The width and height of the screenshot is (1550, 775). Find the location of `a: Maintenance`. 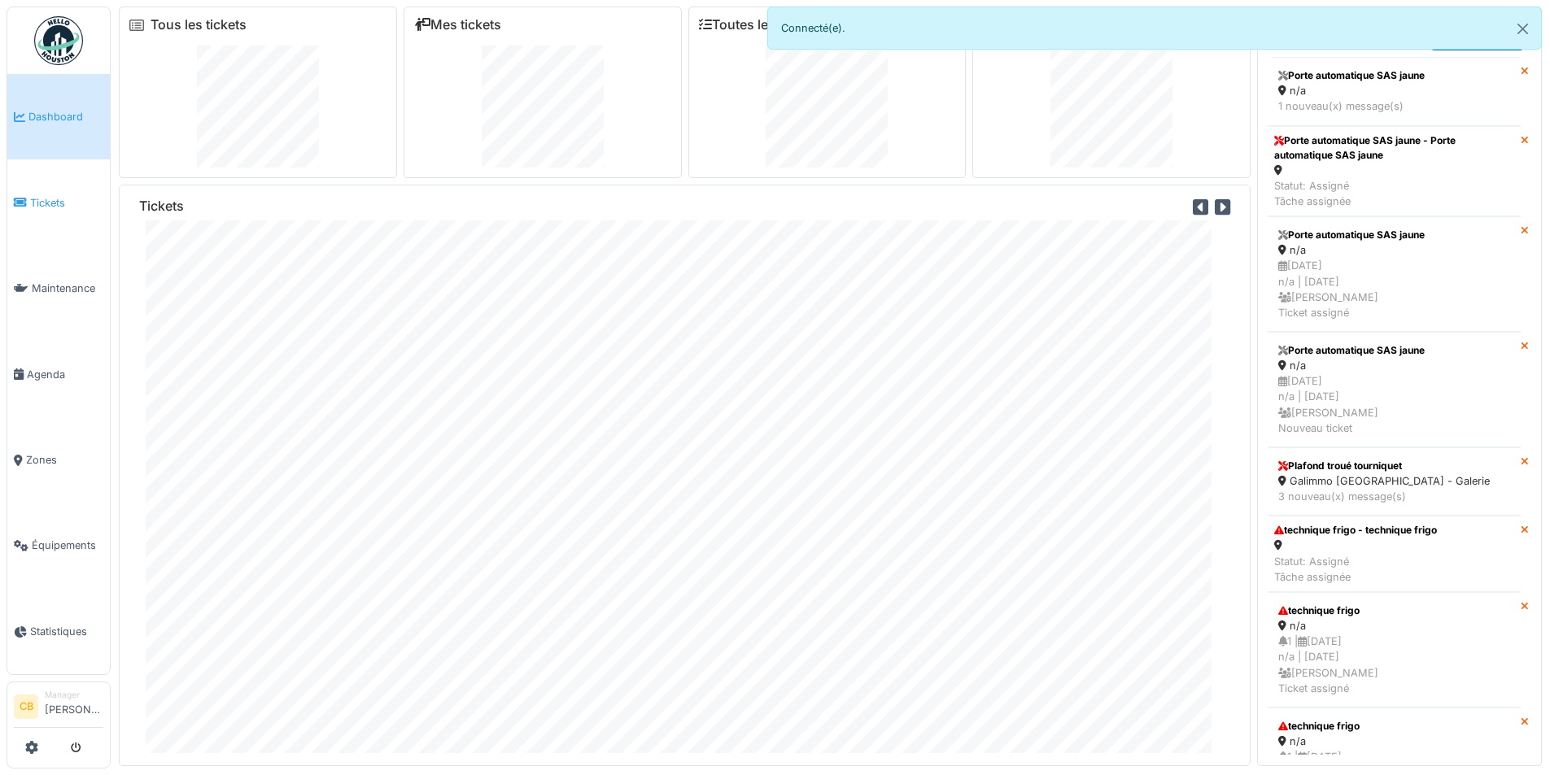

a: Maintenance is located at coordinates (59, 288).